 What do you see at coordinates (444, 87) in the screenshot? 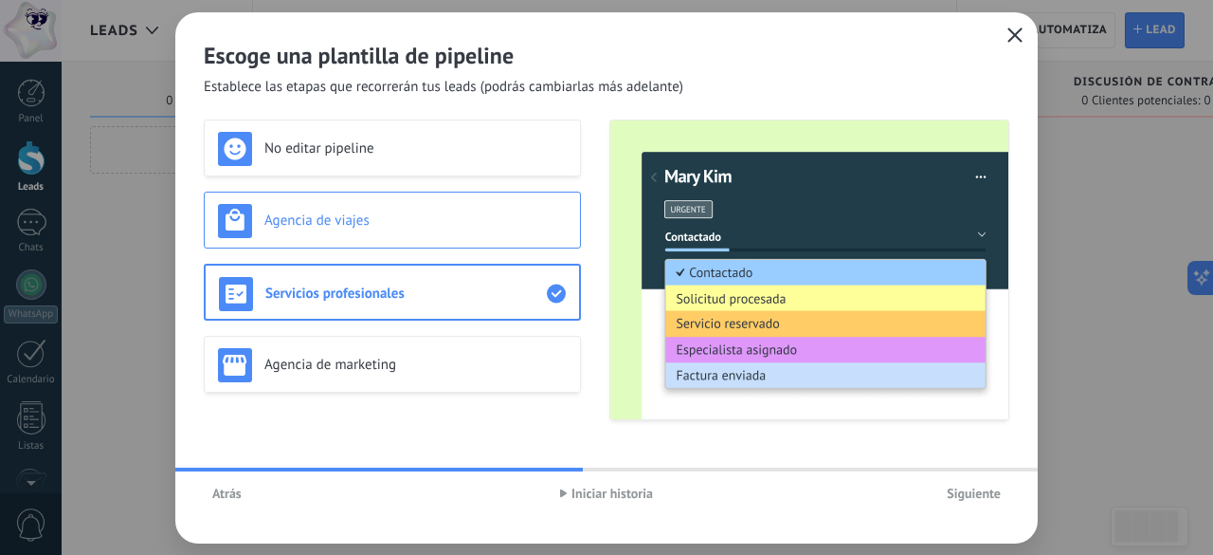
I see `span: Establece las etapas que recorrerán tus leads (podrás cambiarlas más adelante)` at bounding box center [444, 87].